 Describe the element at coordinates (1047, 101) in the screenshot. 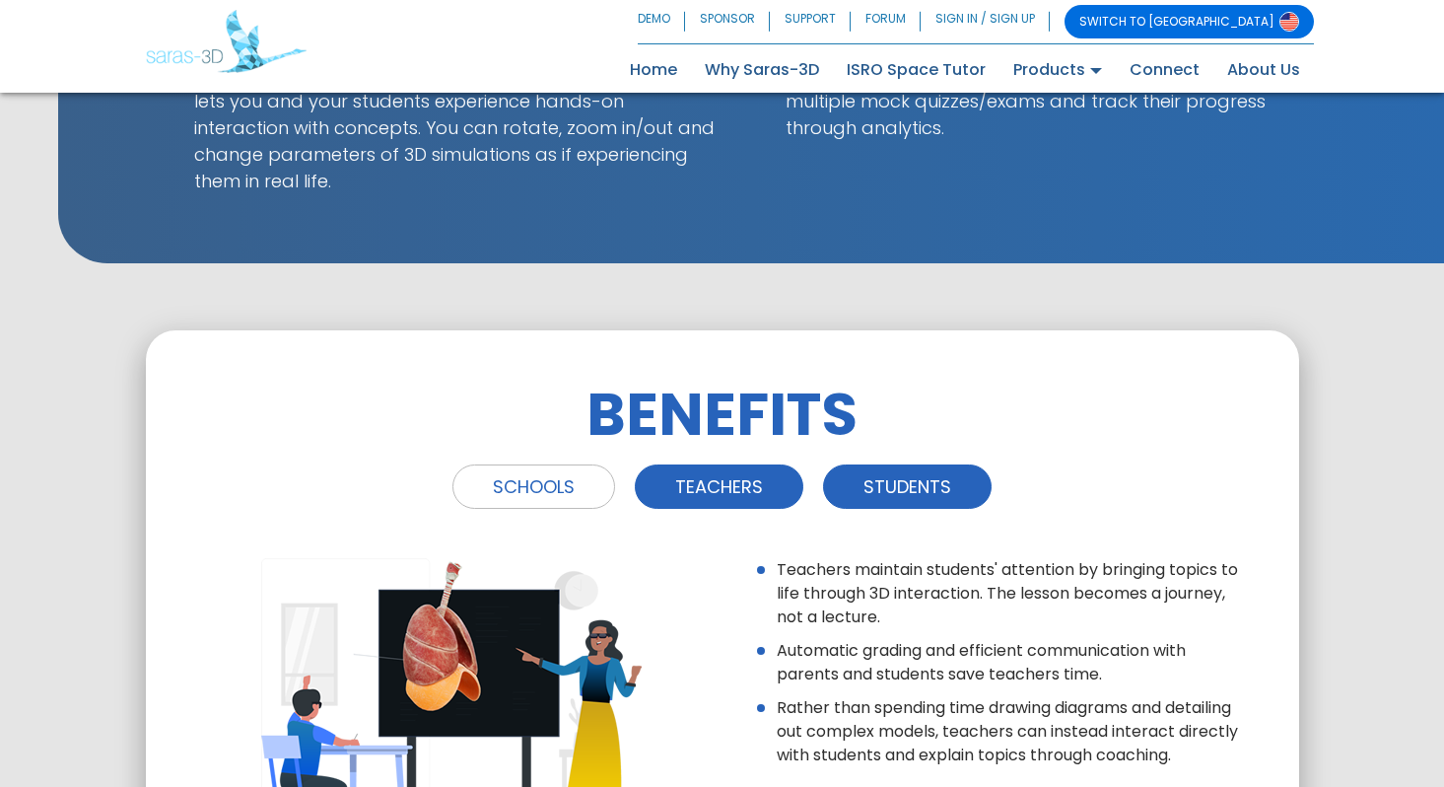

I see `p: Test your students' academic performance through multiple mock quizzes/exams and track their prog...` at that location.